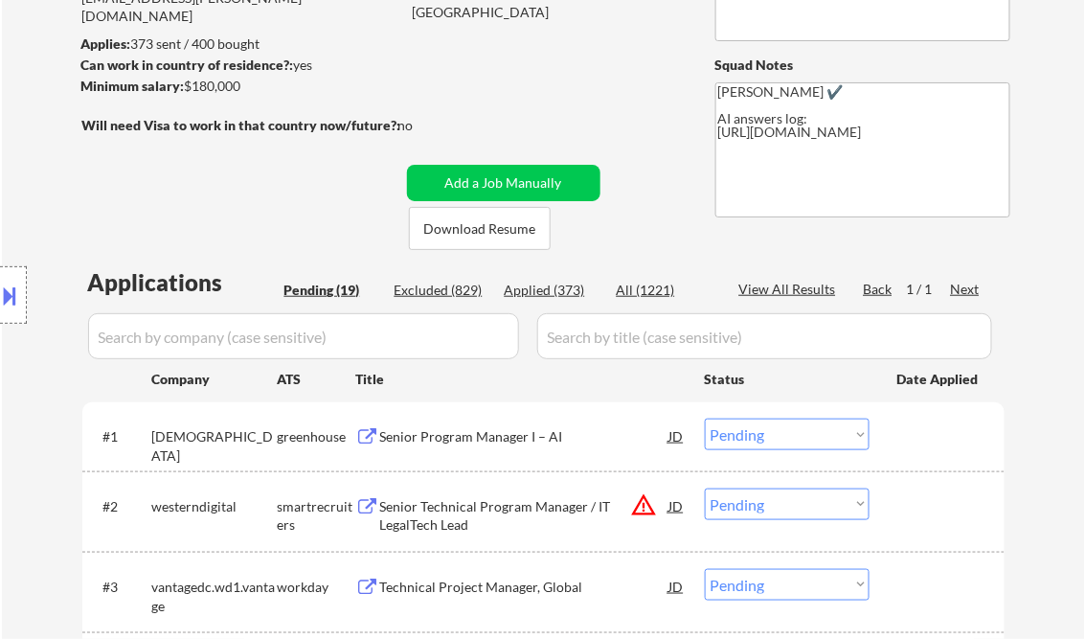 The height and width of the screenshot is (639, 1085). What do you see at coordinates (215, 596) in the screenshot?
I see `div: vantagedc.wd1.vantage` at bounding box center [215, 596].